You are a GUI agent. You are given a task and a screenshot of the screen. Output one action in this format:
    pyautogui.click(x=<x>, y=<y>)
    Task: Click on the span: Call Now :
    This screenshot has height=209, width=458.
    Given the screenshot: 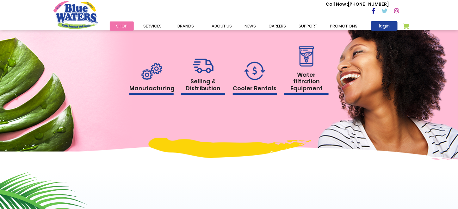 What is the action you would take?
    pyautogui.click(x=337, y=4)
    